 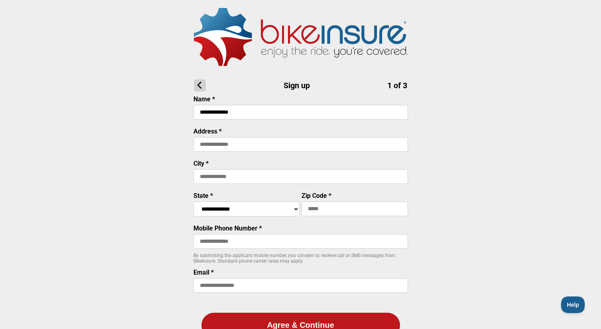 What do you see at coordinates (201, 163) in the screenshot?
I see `label: City *` at bounding box center [201, 163].